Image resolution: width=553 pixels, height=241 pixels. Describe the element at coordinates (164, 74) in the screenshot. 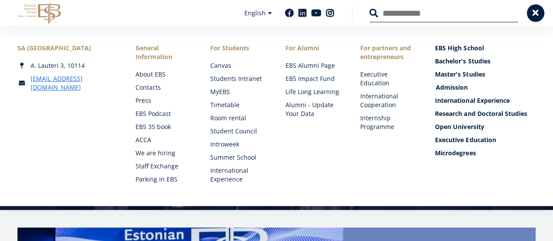

I see `a: About EBS` at that location.